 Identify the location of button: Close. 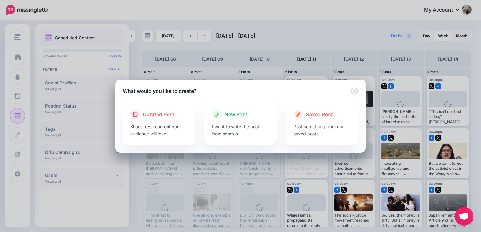
(354, 91).